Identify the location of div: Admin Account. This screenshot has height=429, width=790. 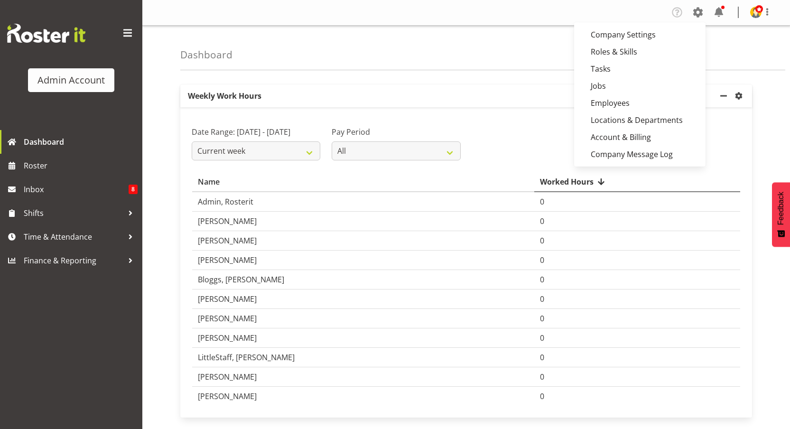
(71, 80).